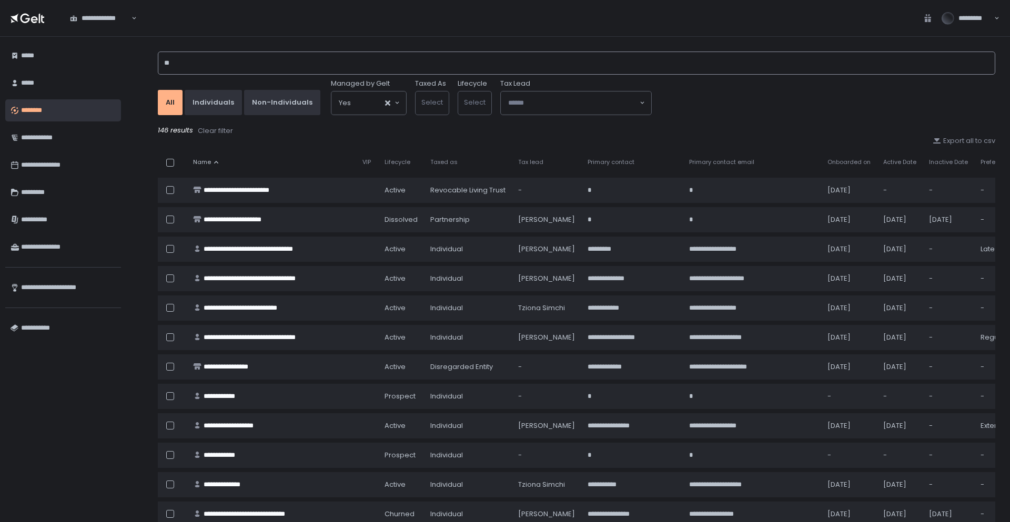 This screenshot has height=522, width=1010. I want to click on div: Partnership, so click(468, 220).